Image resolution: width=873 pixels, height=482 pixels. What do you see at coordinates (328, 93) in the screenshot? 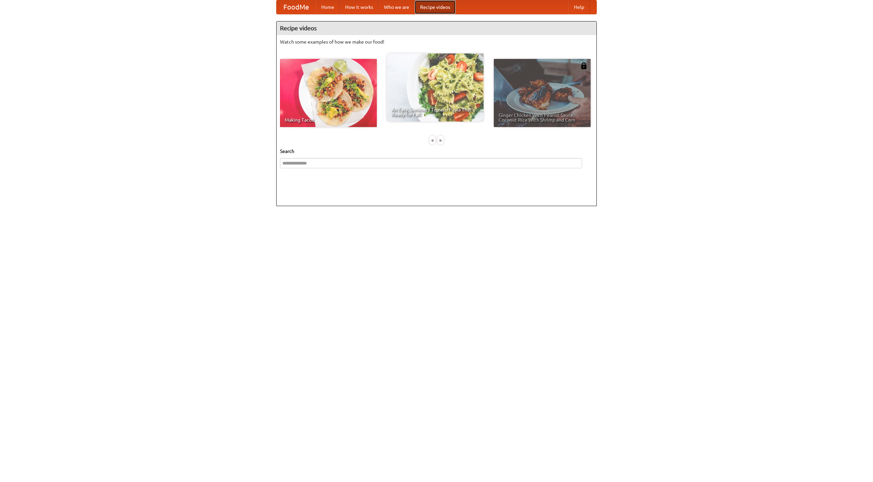
I see `a: Making Tacos` at bounding box center [328, 93].